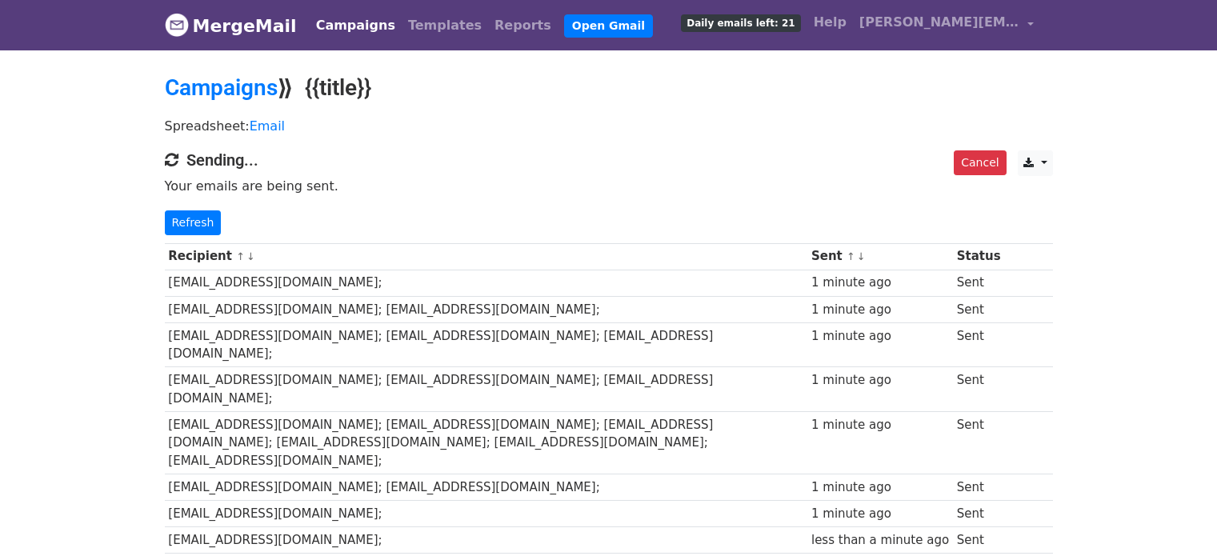  I want to click on a: Help, so click(830, 22).